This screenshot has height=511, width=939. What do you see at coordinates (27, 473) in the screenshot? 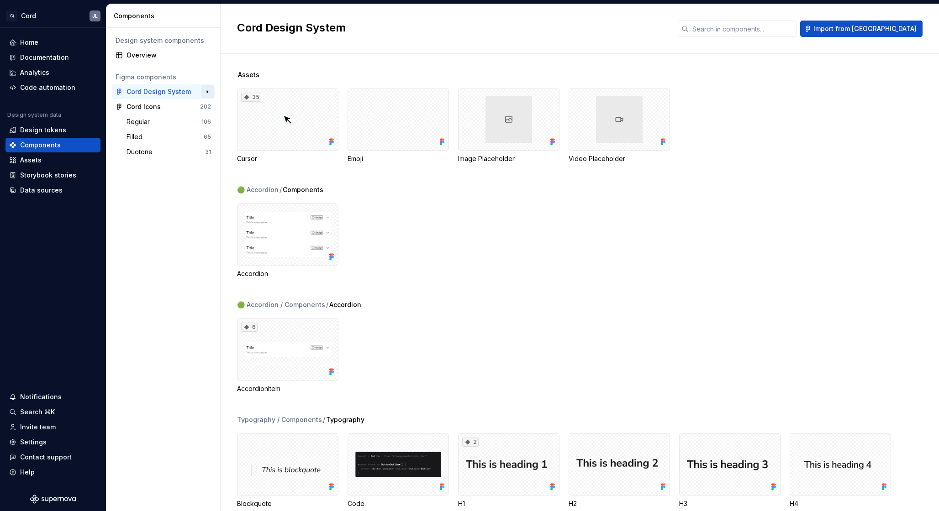
I see `div: Help` at bounding box center [27, 473].